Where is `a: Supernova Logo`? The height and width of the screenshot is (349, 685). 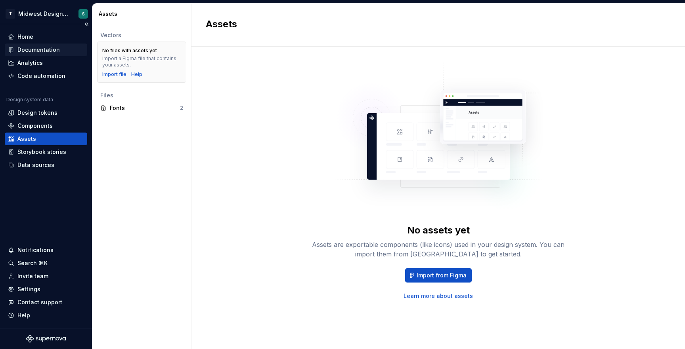 a: Supernova Logo is located at coordinates (46, 339).